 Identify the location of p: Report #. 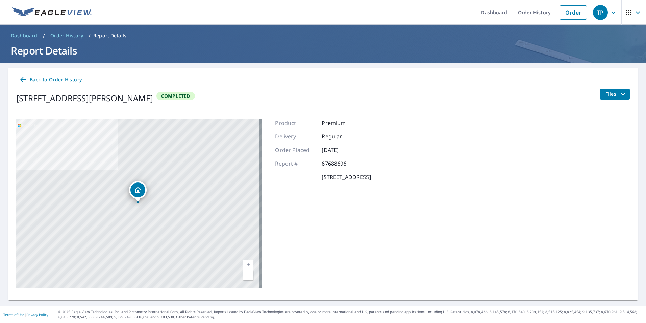
(296, 163).